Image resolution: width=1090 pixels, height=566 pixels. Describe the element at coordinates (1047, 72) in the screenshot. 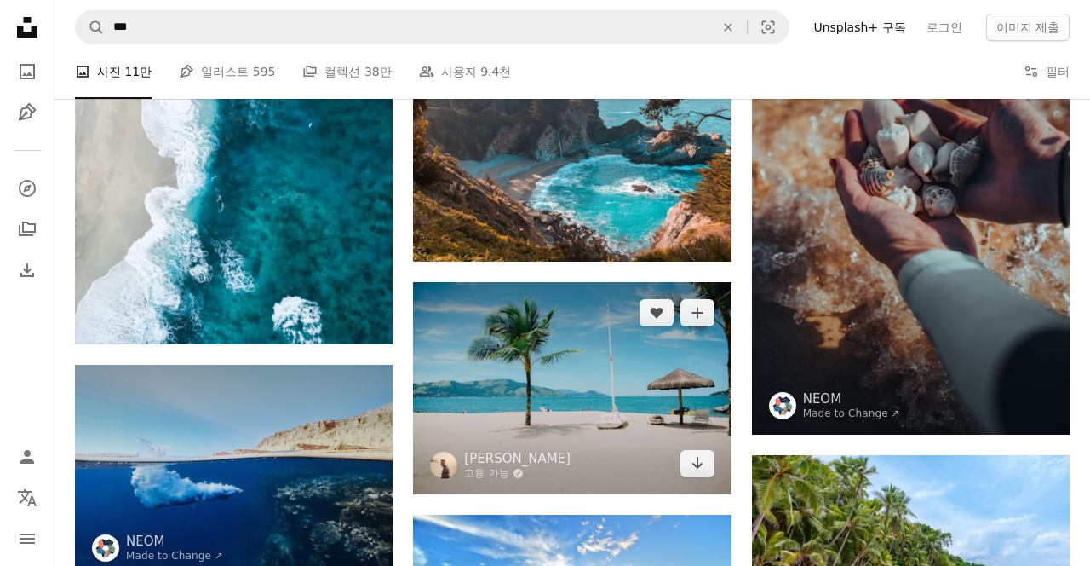

I see `button: 필터` at that location.